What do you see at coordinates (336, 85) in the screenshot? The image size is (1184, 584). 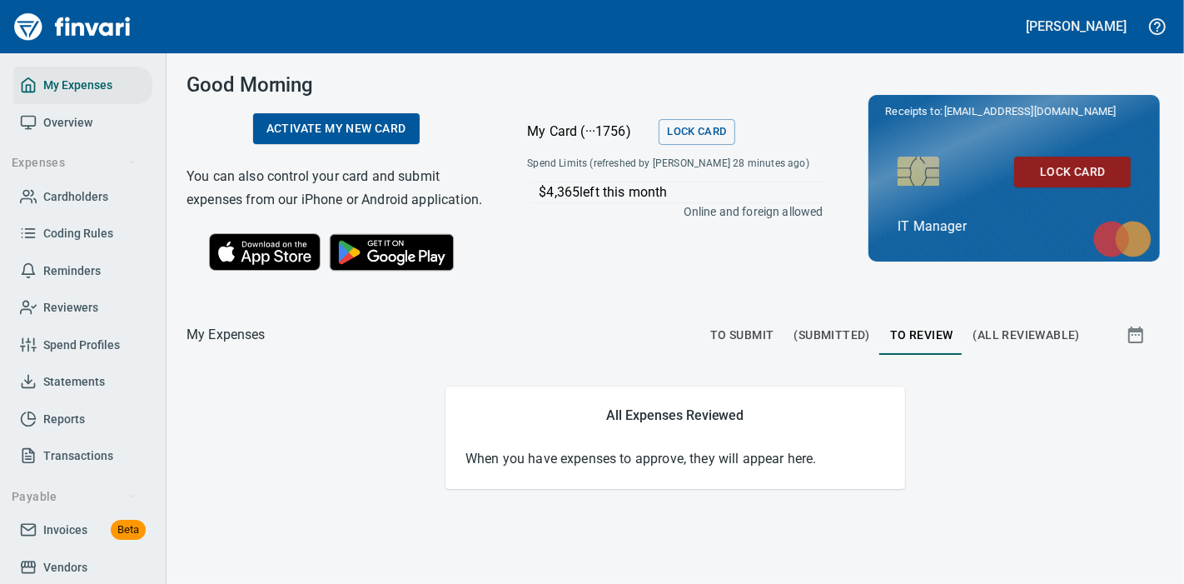 I see `h3: Good Morning` at bounding box center [336, 85].